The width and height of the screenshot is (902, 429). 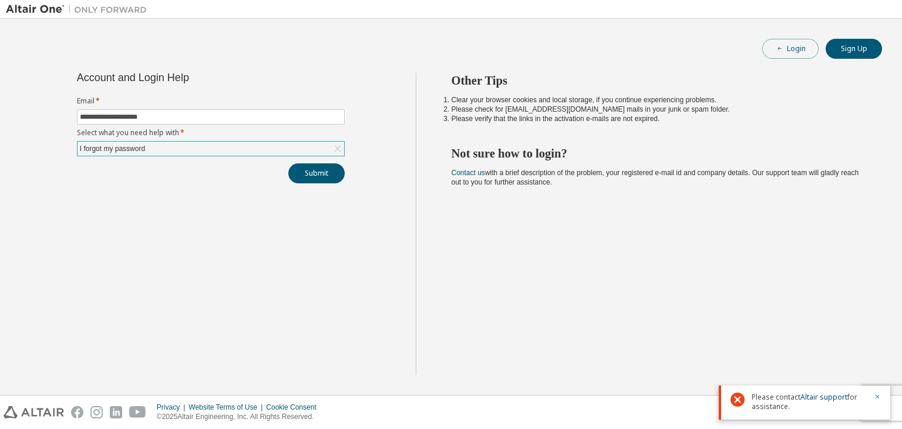 I want to click on label: Select what you need help with, so click(x=211, y=133).